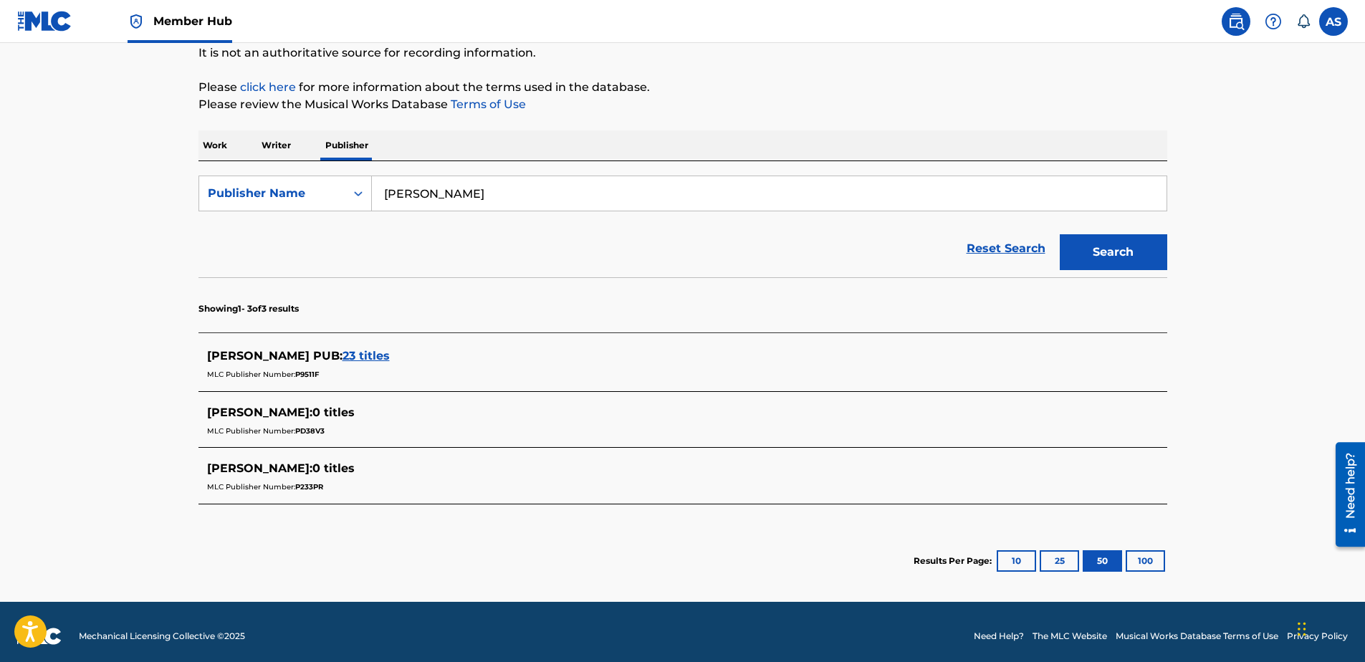  Describe the element at coordinates (44, 21) in the screenshot. I see `img: MLC Logo` at that location.